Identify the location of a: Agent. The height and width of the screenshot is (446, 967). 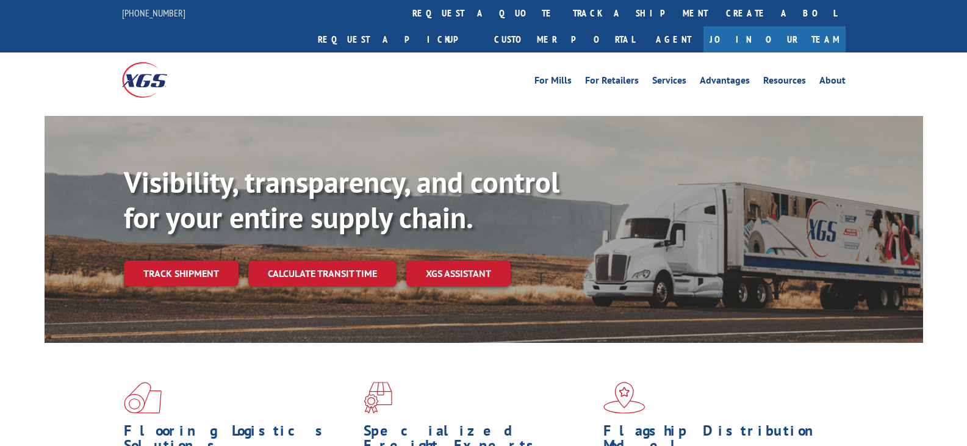
(674, 39).